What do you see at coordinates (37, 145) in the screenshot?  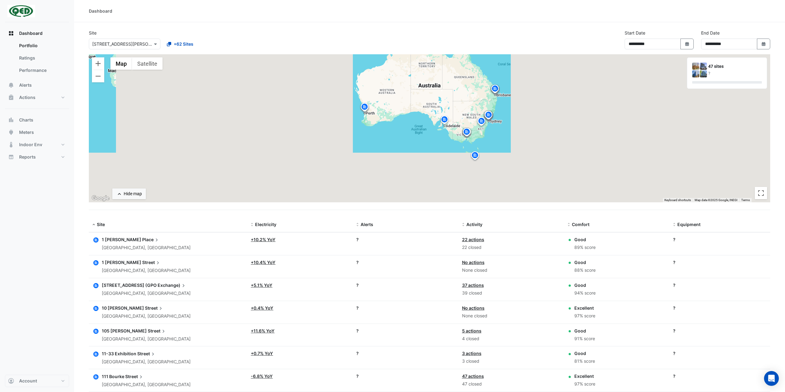 I see `button: Indoor Env` at bounding box center [37, 145].